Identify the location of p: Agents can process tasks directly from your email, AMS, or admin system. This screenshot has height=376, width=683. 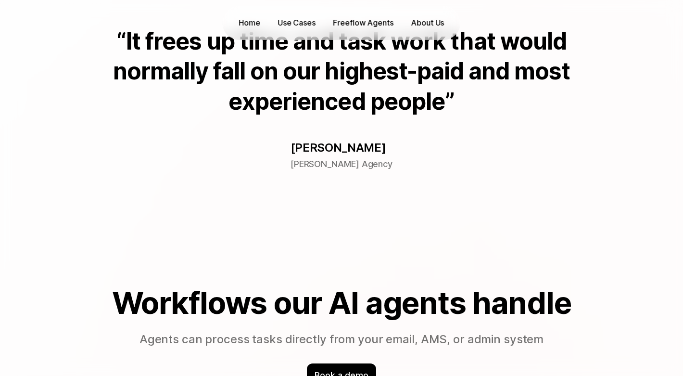
(342, 339).